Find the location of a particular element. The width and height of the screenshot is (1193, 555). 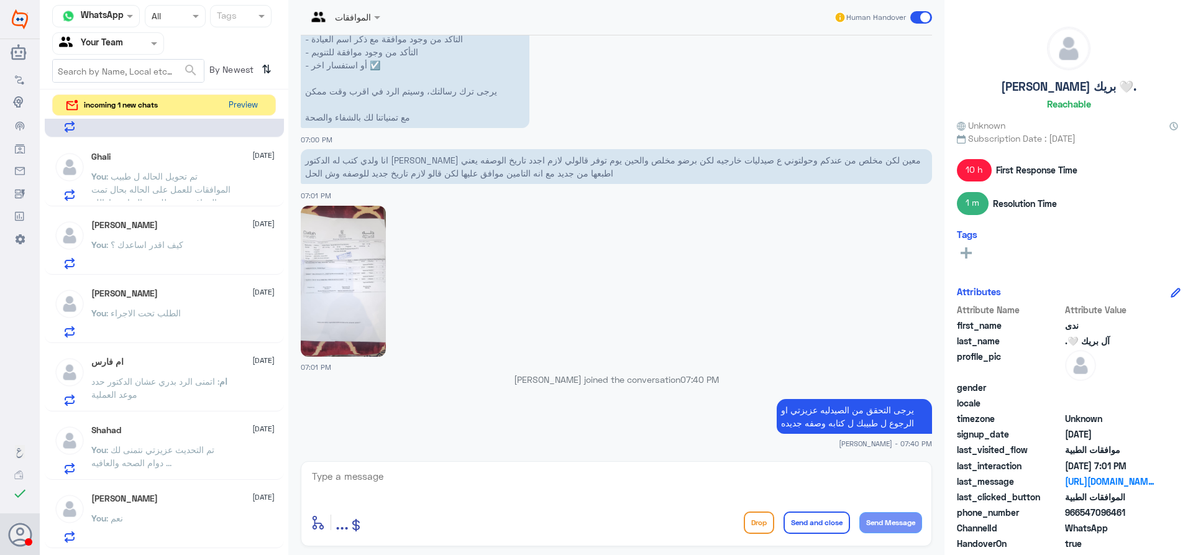

span: HandoverOn is located at coordinates (1010, 543).